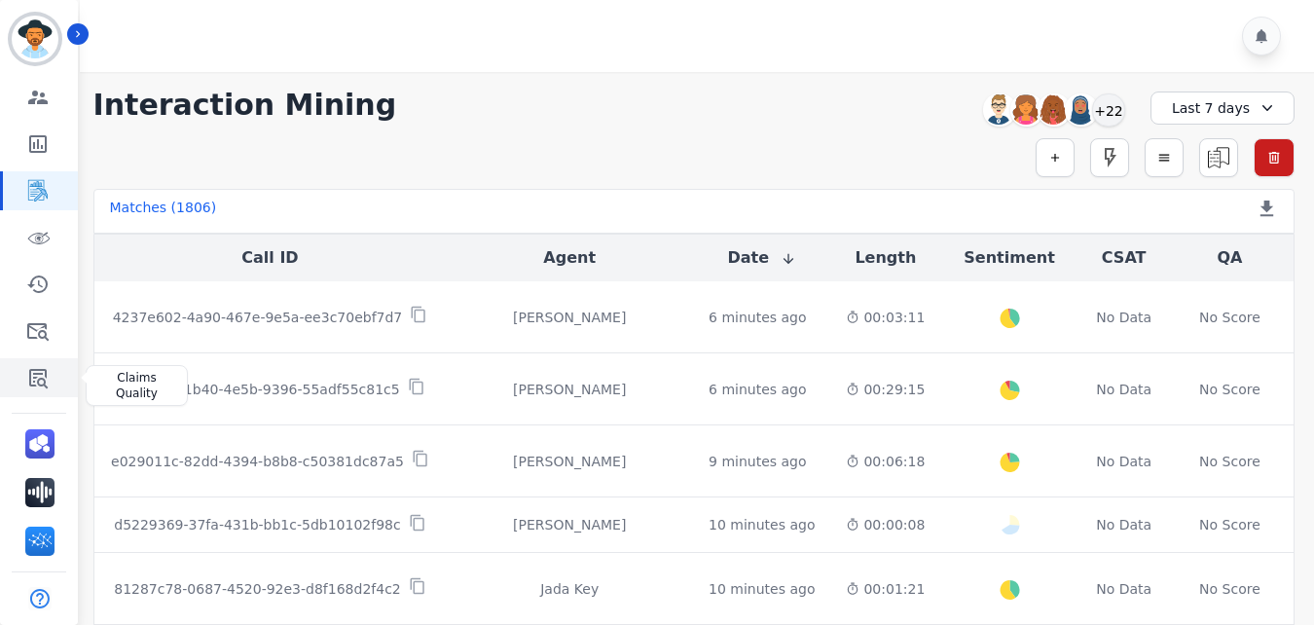 The image size is (1314, 625). I want to click on div: 00:00:08, so click(884, 524).